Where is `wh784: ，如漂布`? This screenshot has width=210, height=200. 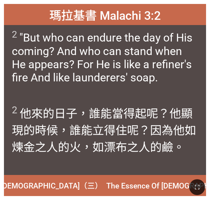 wh784: ，如漂布 is located at coordinates (133, 147).